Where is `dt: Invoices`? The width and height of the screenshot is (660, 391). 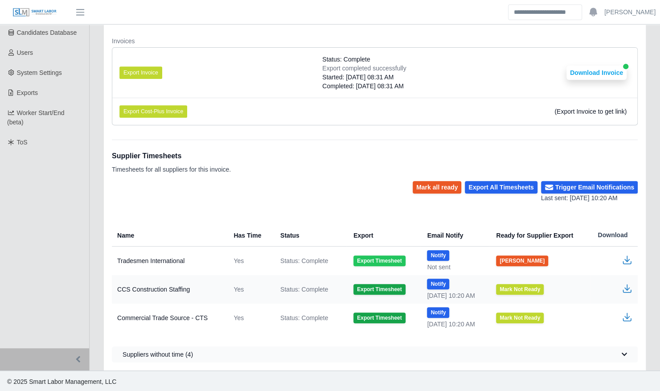
dt: Invoices is located at coordinates (375, 41).